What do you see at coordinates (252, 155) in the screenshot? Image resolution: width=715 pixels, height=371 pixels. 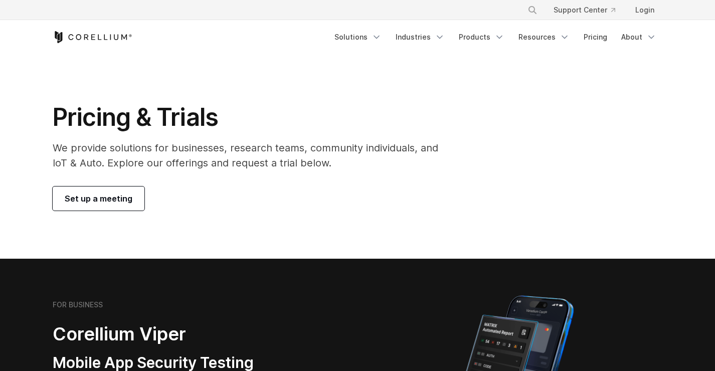 I see `p: We provide solutions for businesses, research teams, community individuals, and IoT & Auto. Explo...` at bounding box center [252, 155].